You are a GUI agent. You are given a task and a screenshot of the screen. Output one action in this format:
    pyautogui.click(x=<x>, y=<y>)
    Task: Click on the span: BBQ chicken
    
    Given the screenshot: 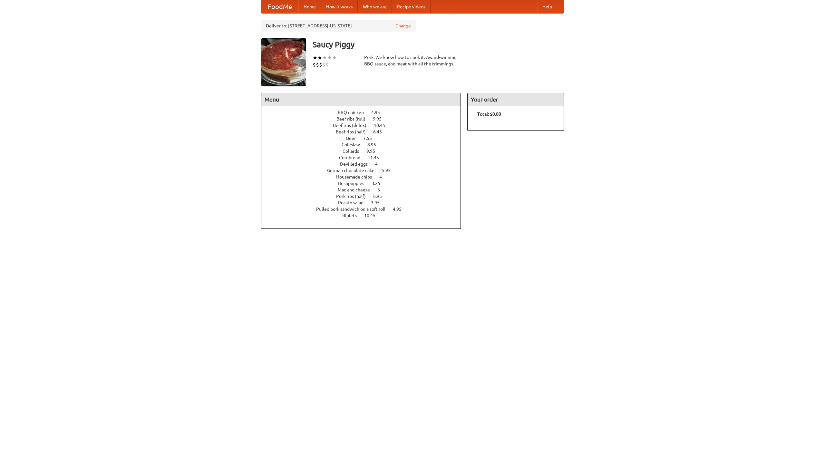 What is the action you would take?
    pyautogui.click(x=354, y=113)
    